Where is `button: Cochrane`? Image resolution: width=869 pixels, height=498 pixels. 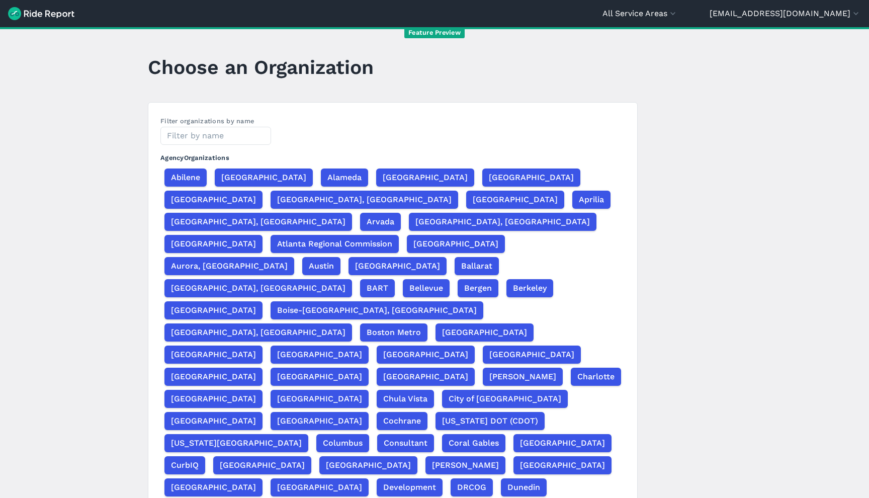 button: Cochrane is located at coordinates (402, 421).